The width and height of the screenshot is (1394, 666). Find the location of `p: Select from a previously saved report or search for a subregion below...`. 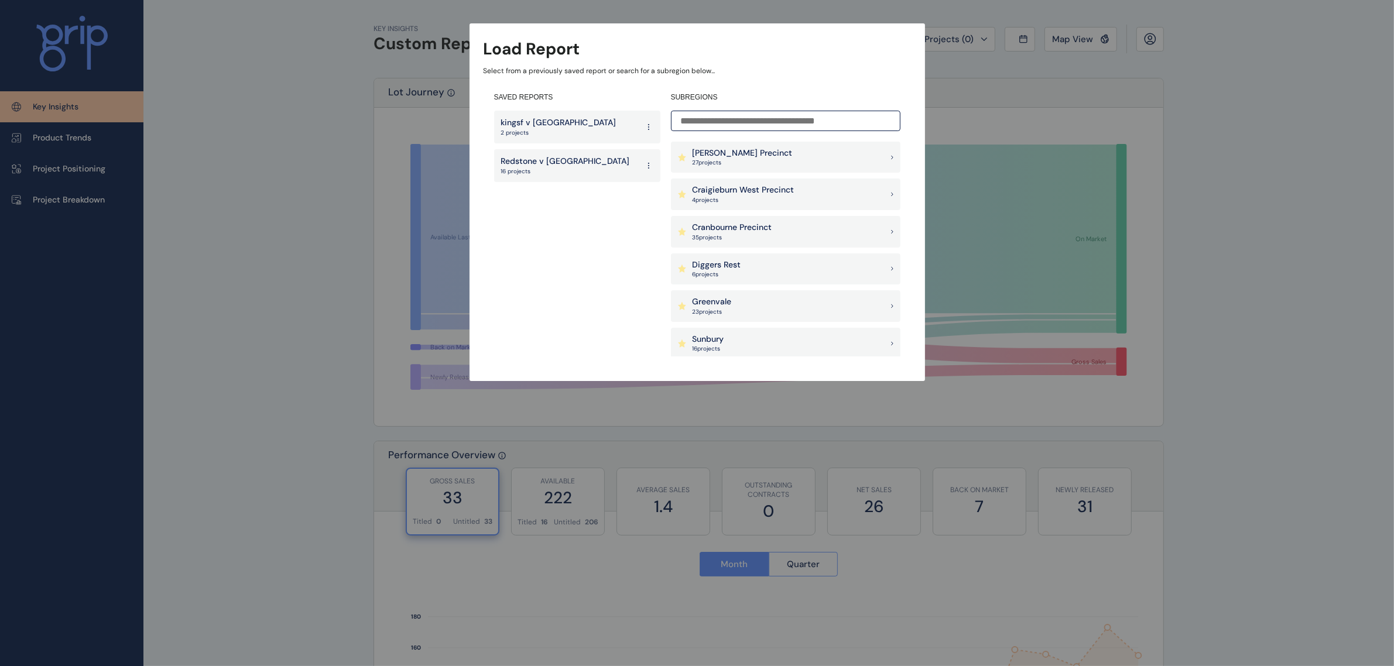

p: Select from a previously saved report or search for a subregion below... is located at coordinates (697, 71).